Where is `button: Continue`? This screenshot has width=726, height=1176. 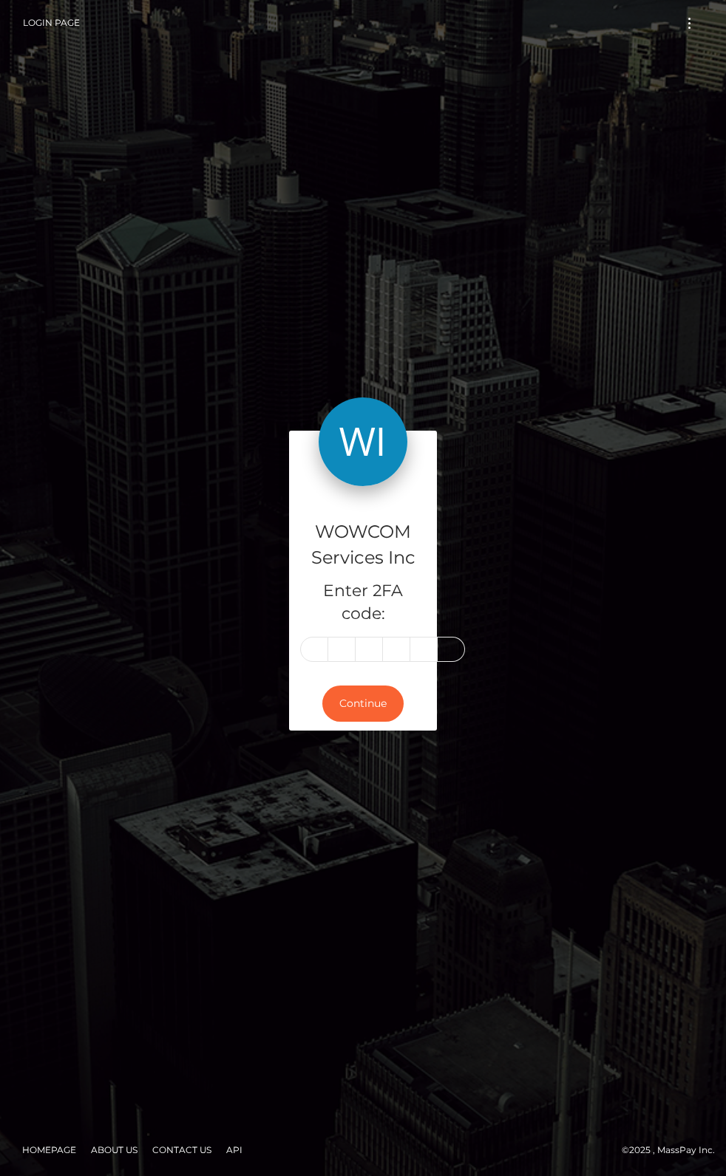
button: Continue is located at coordinates (363, 703).